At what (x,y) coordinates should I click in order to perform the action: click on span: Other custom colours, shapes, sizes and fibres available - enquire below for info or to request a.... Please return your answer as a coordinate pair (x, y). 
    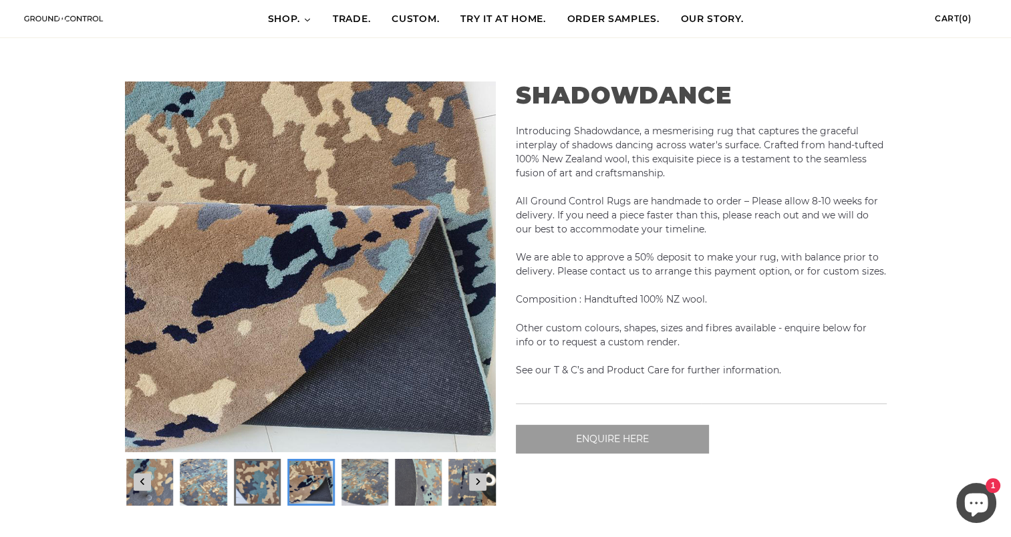
    Looking at the image, I should click on (691, 349).